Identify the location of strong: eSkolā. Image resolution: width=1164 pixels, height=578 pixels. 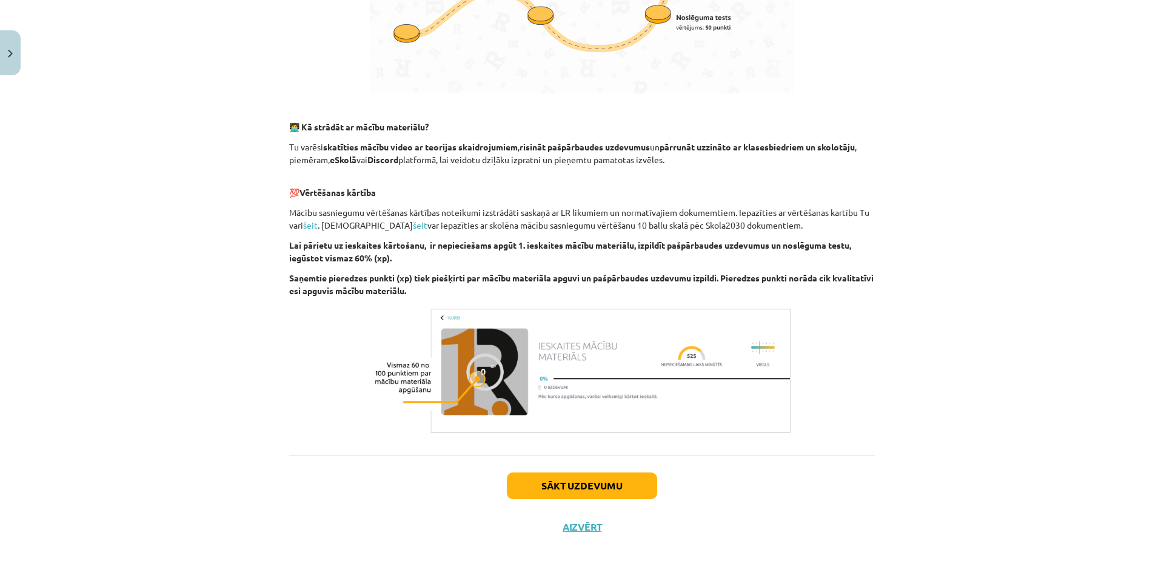
(343, 159).